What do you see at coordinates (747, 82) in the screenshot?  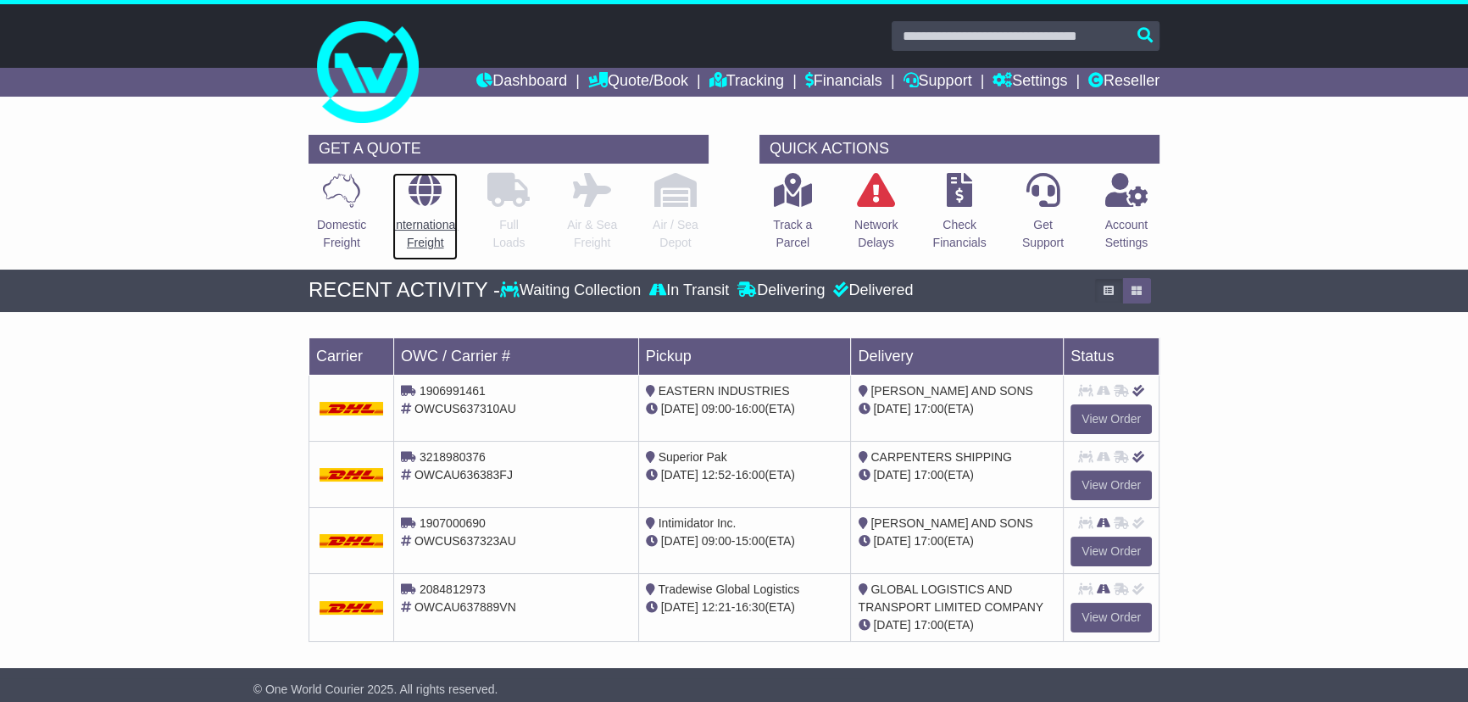 I see `a: Tracking` at bounding box center [747, 82].